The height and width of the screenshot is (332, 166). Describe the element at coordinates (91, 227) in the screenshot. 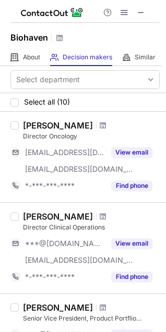

I see `div: Director Clinical Operations` at that location.